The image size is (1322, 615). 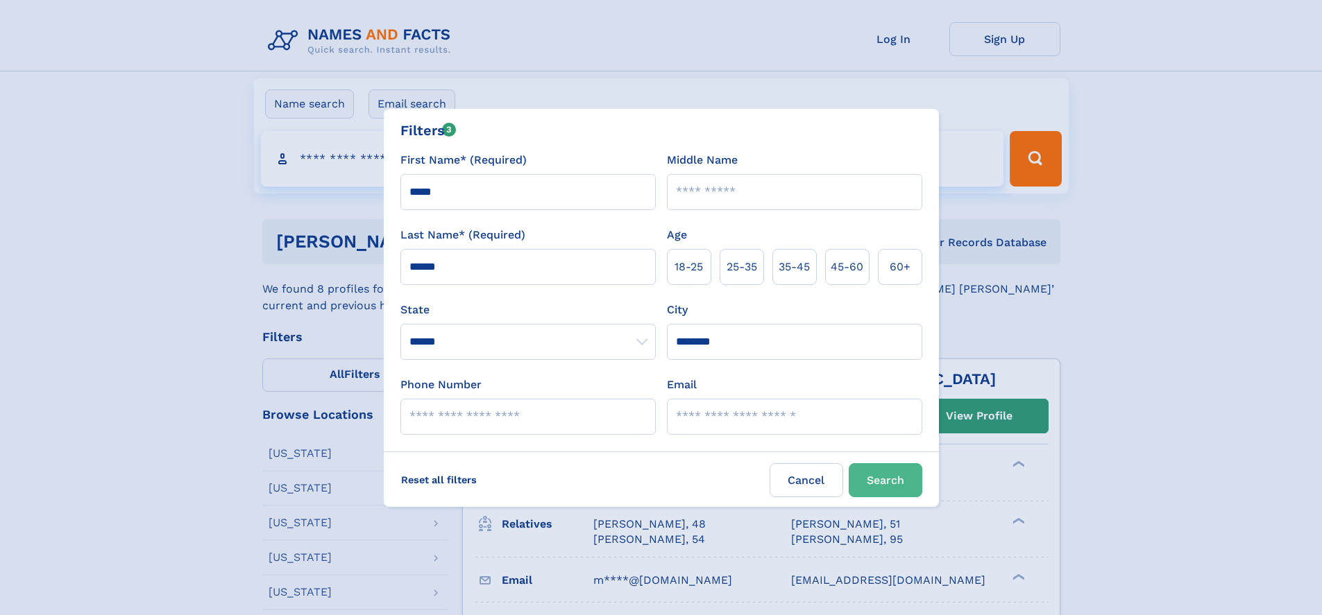 I want to click on div: Filters, so click(x=428, y=130).